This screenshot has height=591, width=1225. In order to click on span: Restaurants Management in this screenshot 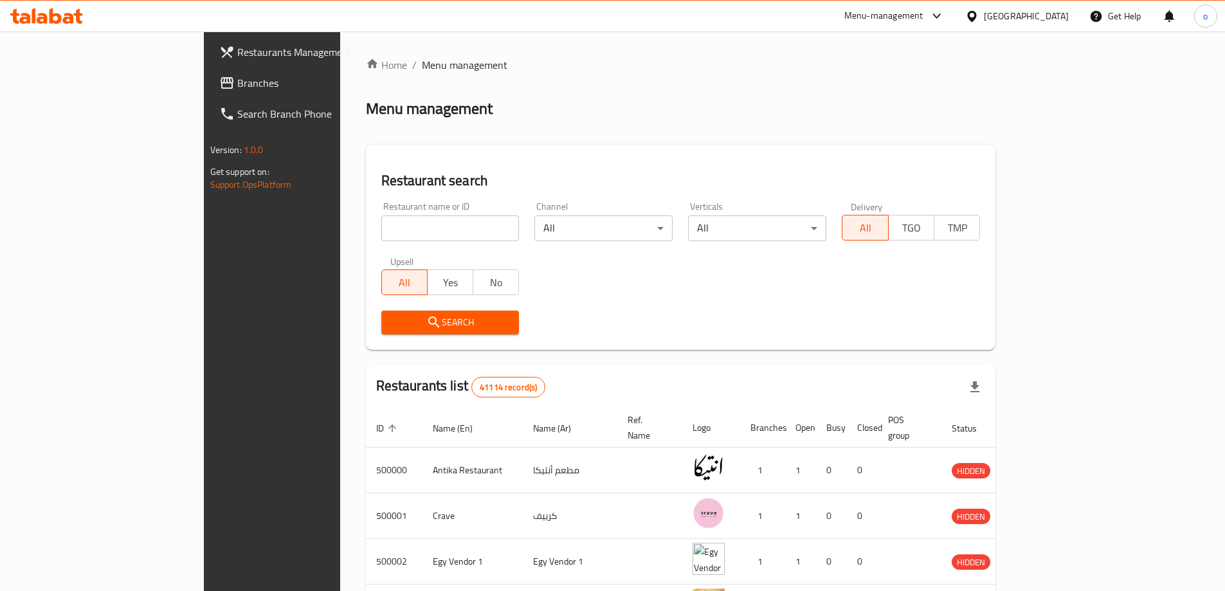, I will do `click(318, 52)`.